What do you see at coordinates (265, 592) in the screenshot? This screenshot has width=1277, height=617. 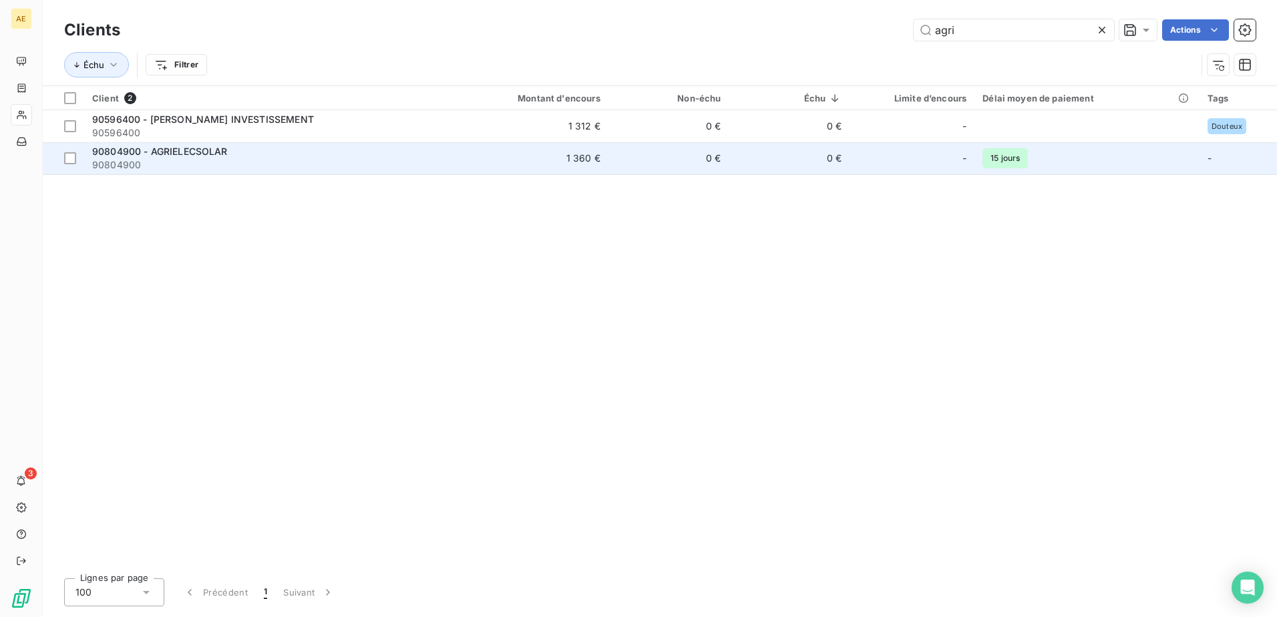 I see `span: 1` at bounding box center [265, 592].